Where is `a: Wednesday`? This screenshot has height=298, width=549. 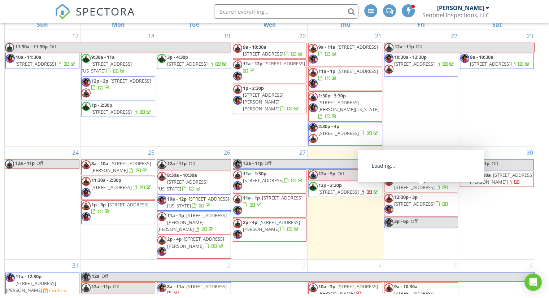 a: Wednesday is located at coordinates (270, 25).